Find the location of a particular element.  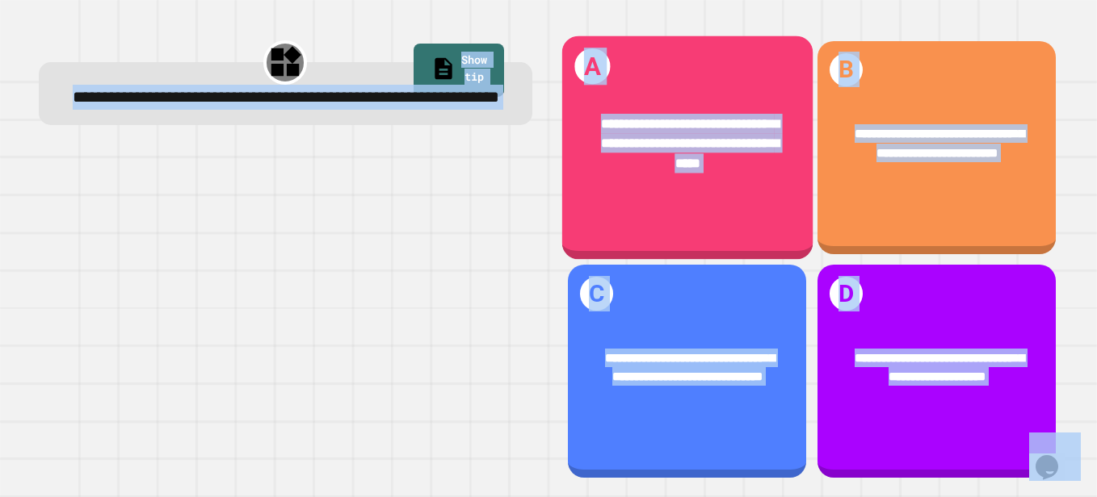

h1: A is located at coordinates (592, 66).